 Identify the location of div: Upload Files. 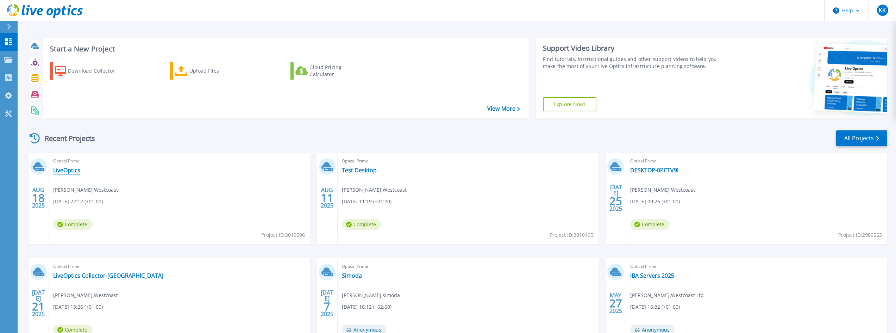
(218, 71).